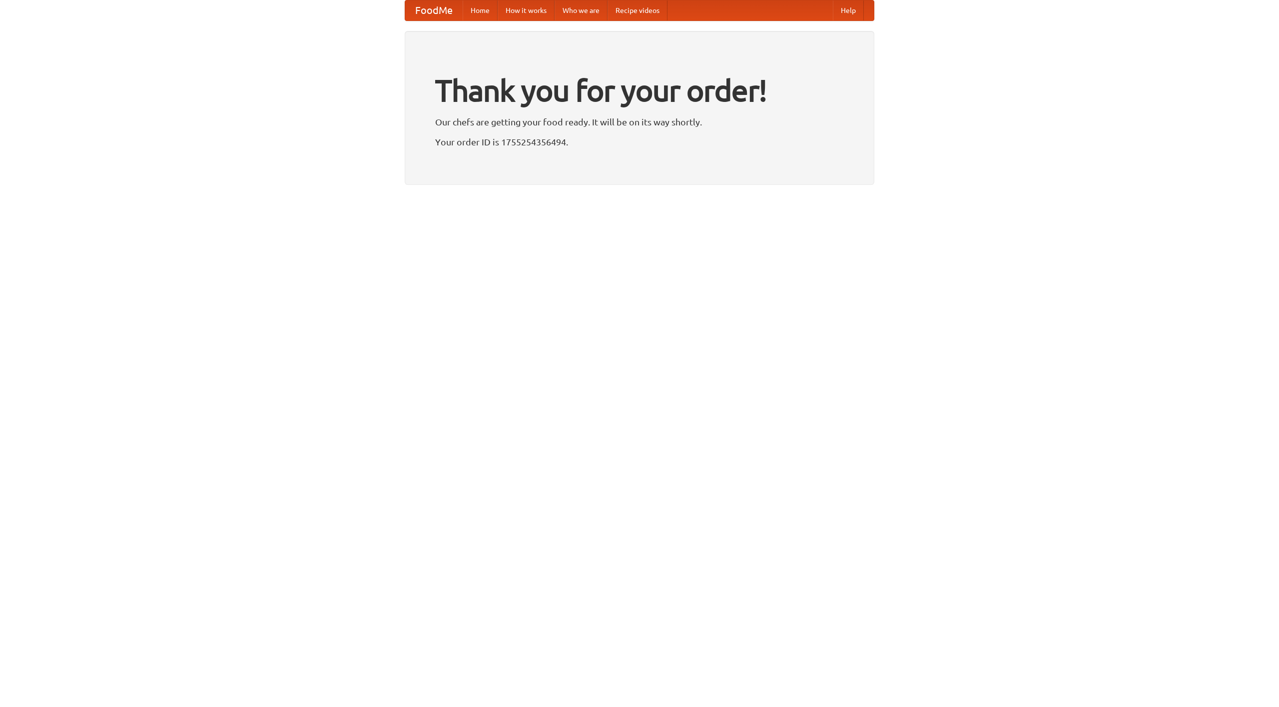 This screenshot has height=707, width=1279. Describe the element at coordinates (480, 10) in the screenshot. I see `a: Home` at that location.